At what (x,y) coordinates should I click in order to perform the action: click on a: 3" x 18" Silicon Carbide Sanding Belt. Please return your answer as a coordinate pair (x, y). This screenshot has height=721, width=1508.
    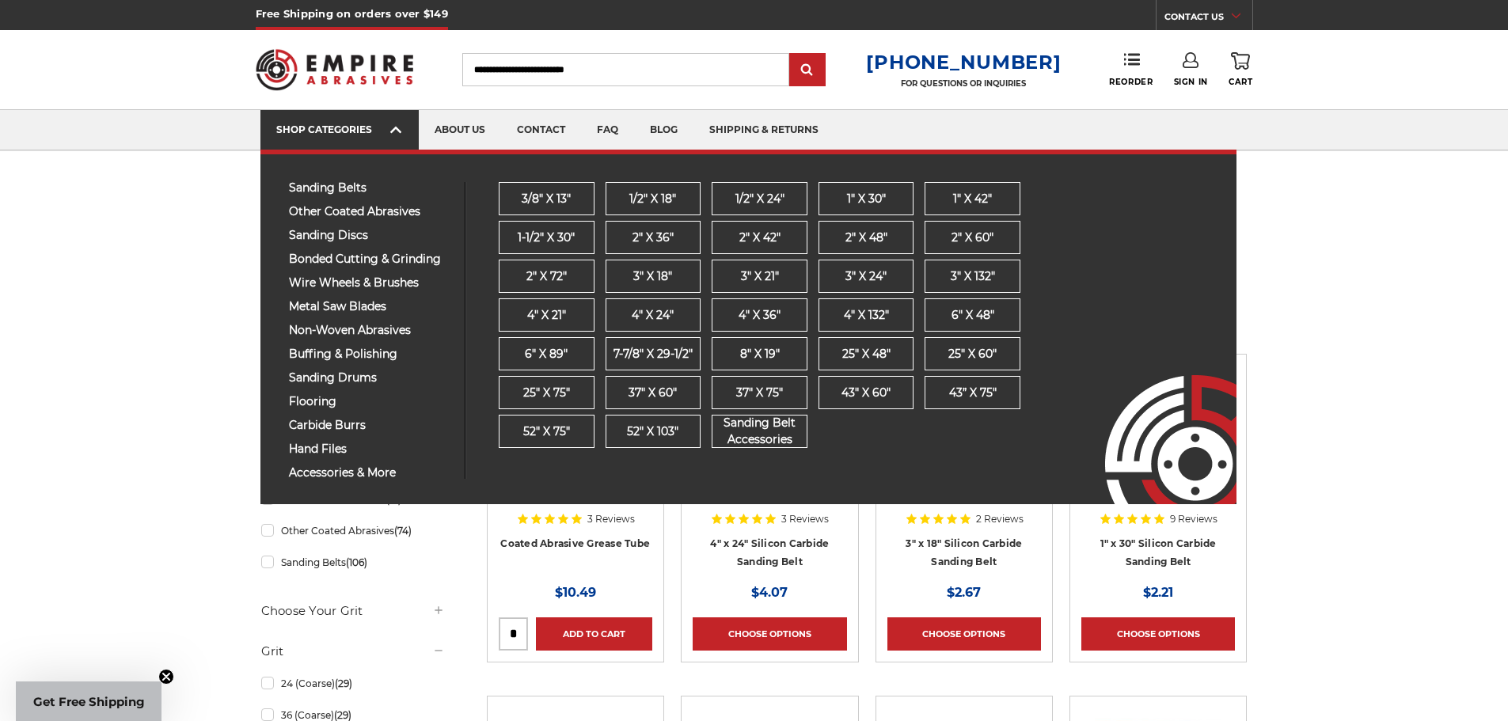
    Looking at the image, I should click on (963, 553).